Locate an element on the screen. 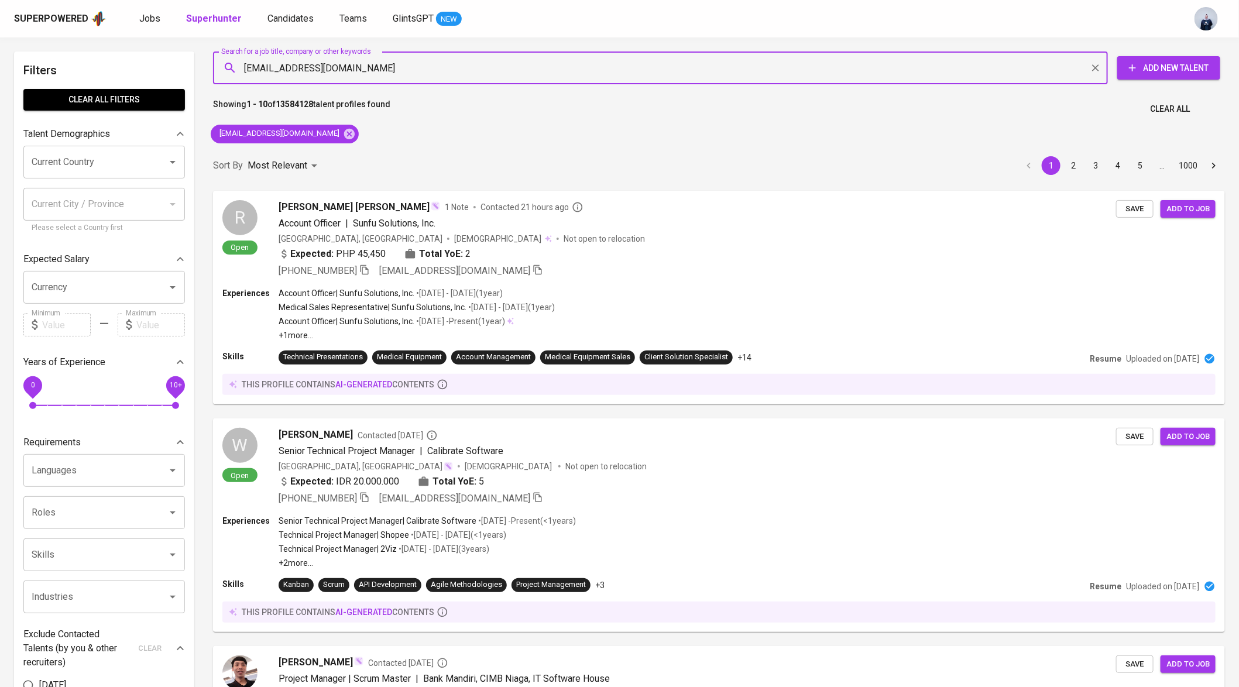  p: Technical Project Manager | 2Viz is located at coordinates (338, 549).